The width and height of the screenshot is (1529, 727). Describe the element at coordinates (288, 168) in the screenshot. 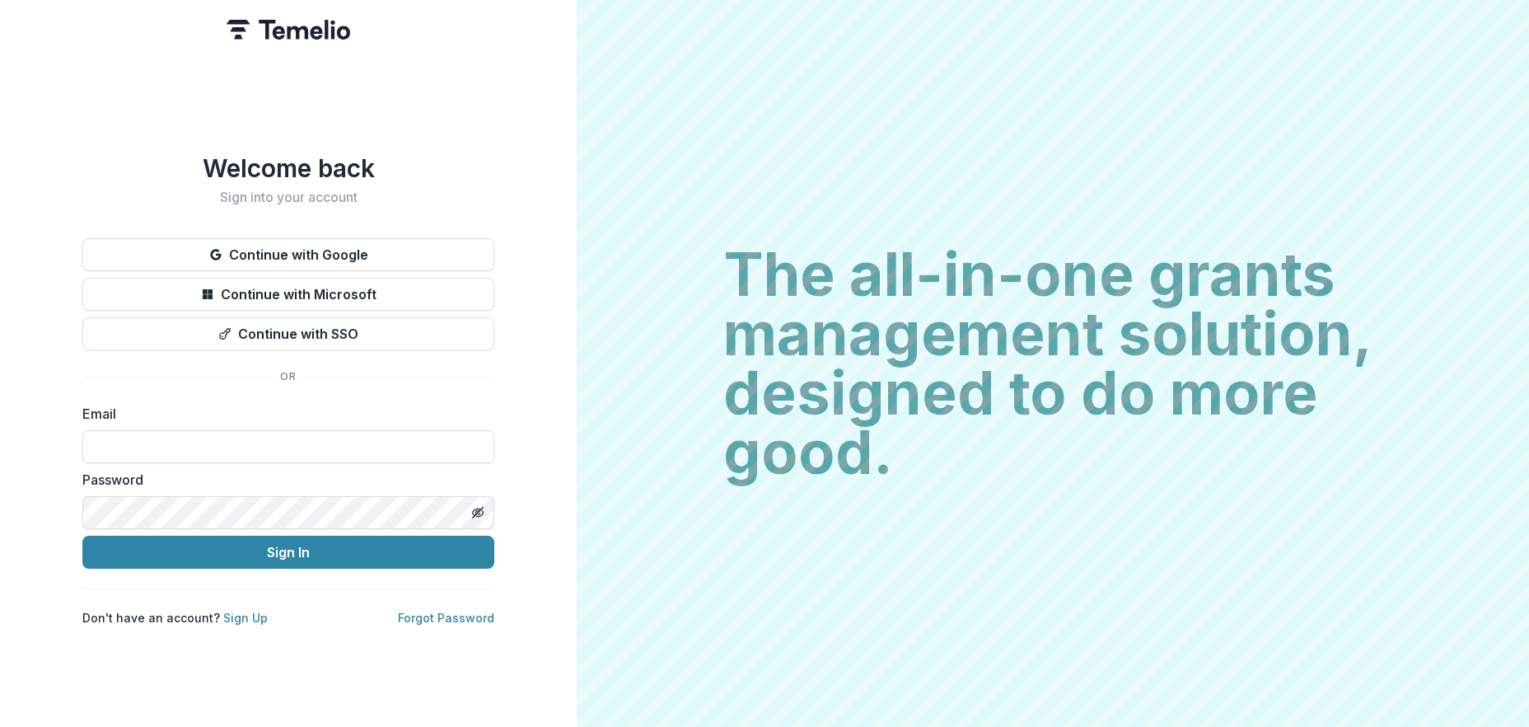

I see `h1: Welcome back` at that location.